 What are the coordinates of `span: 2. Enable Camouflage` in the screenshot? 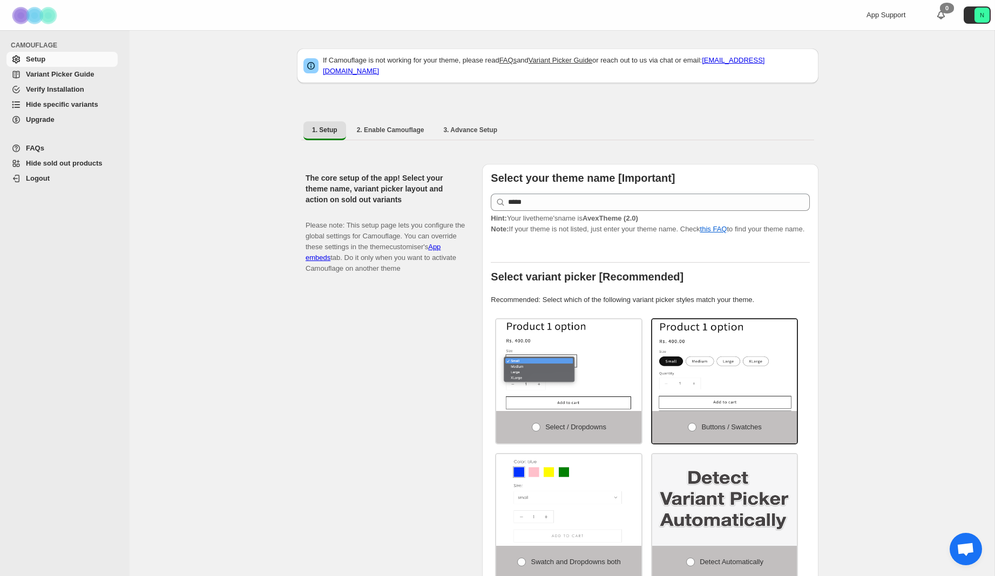 It's located at (390, 130).